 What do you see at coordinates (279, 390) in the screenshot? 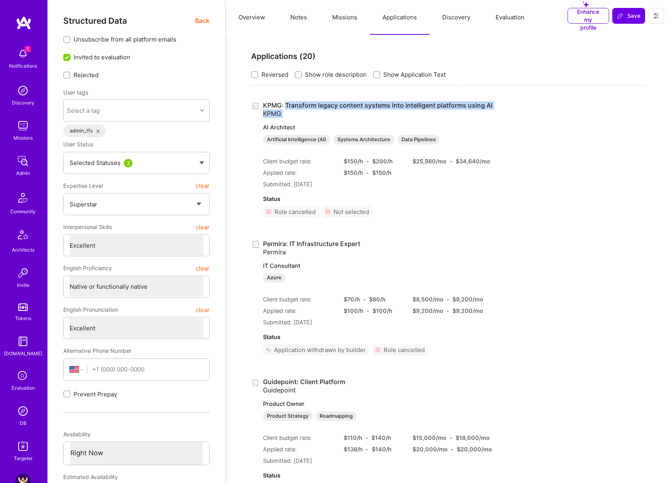
I see `span: Guidepoint` at bounding box center [279, 390].